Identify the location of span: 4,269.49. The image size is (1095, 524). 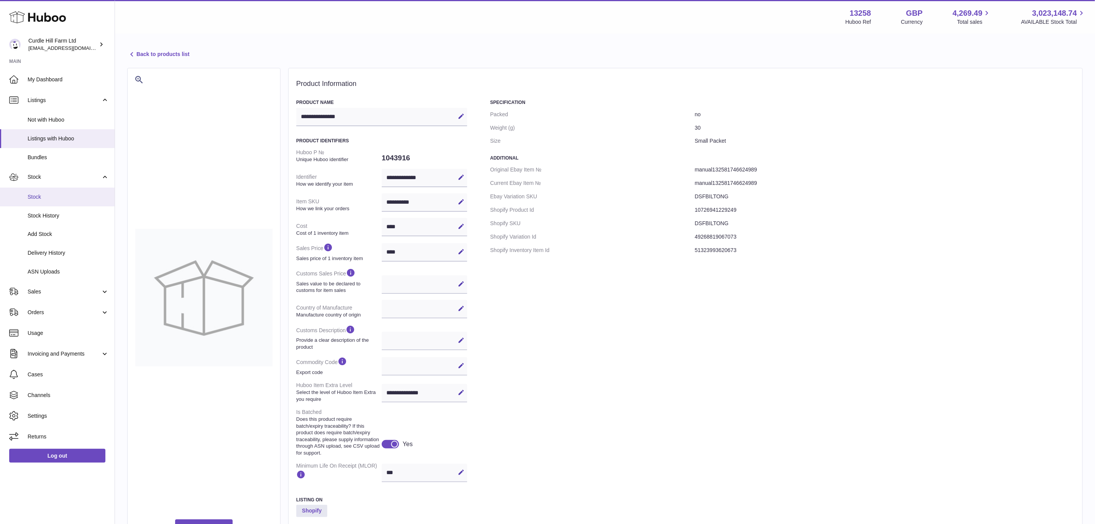
(968, 13).